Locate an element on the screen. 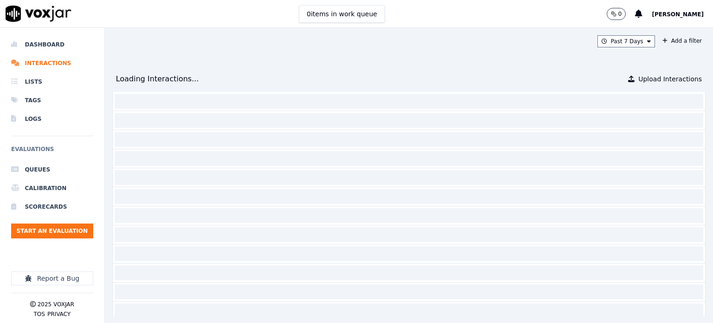  img: voxjar logo is located at coordinates (39, 13).